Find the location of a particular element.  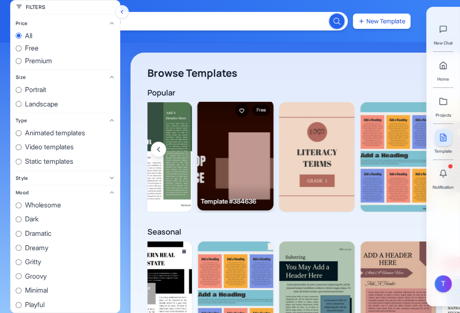

input: Landscape is located at coordinates (19, 104).